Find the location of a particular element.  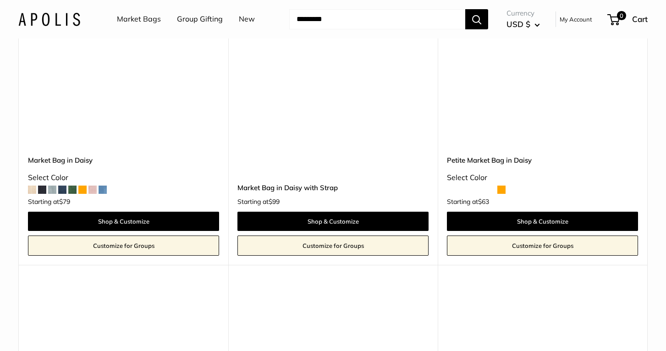

a: Petite Market Bag in Daisy is located at coordinates (542, 160).